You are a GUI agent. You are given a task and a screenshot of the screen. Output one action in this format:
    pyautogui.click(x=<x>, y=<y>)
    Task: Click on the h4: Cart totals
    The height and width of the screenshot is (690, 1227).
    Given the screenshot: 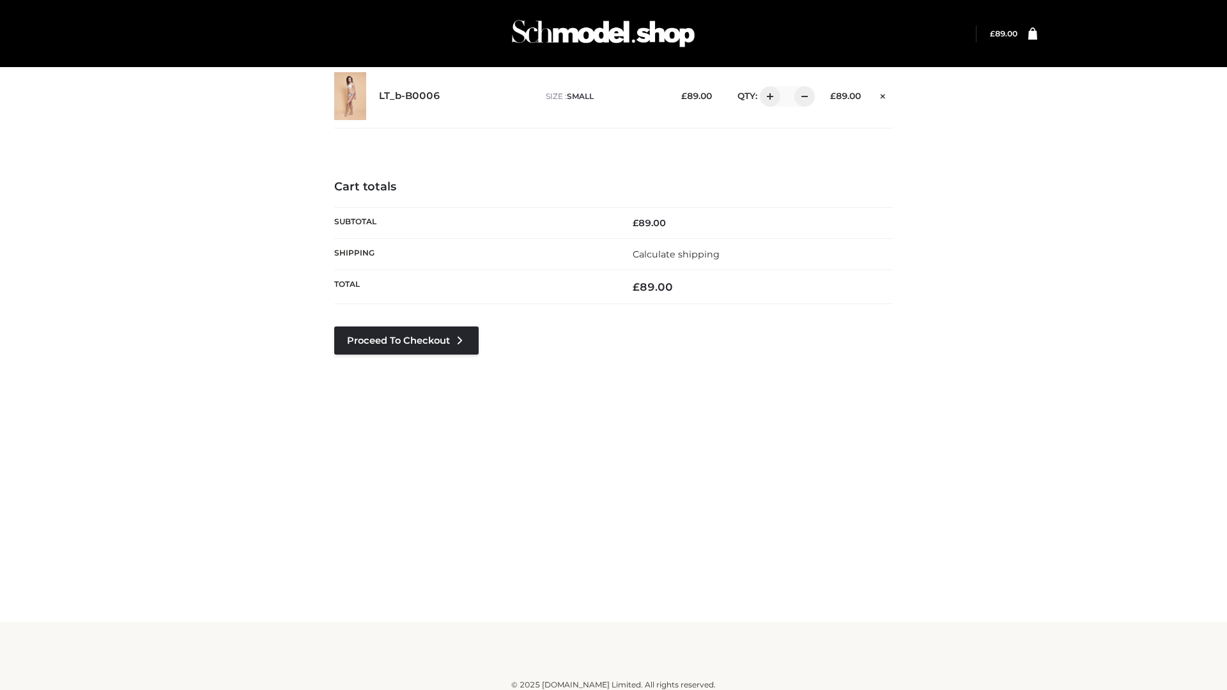 What is the action you would take?
    pyautogui.click(x=614, y=187)
    